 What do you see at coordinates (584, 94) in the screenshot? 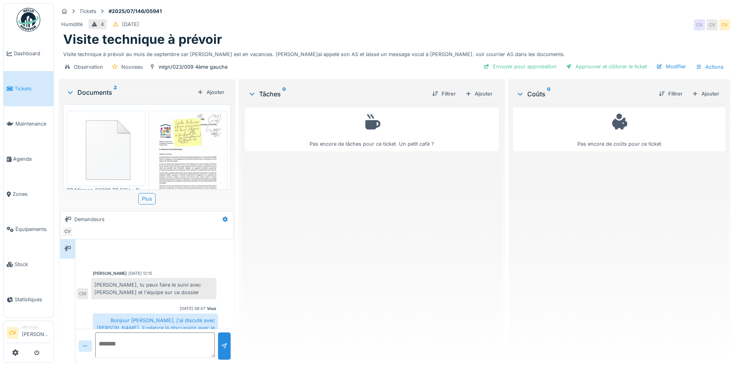
I see `div: Coûts` at bounding box center [584, 94].